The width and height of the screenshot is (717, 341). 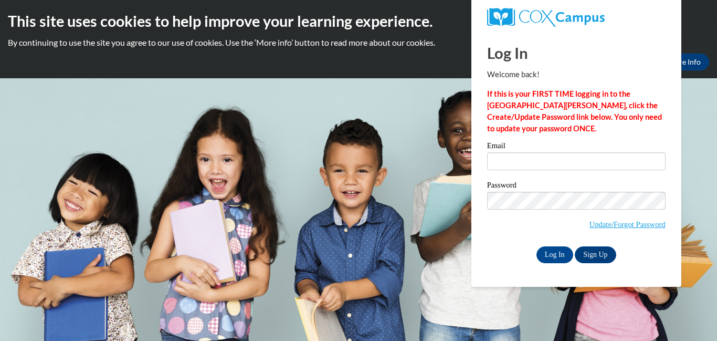 What do you see at coordinates (577, 75) in the screenshot?
I see `p: Welcome back!` at bounding box center [577, 75].